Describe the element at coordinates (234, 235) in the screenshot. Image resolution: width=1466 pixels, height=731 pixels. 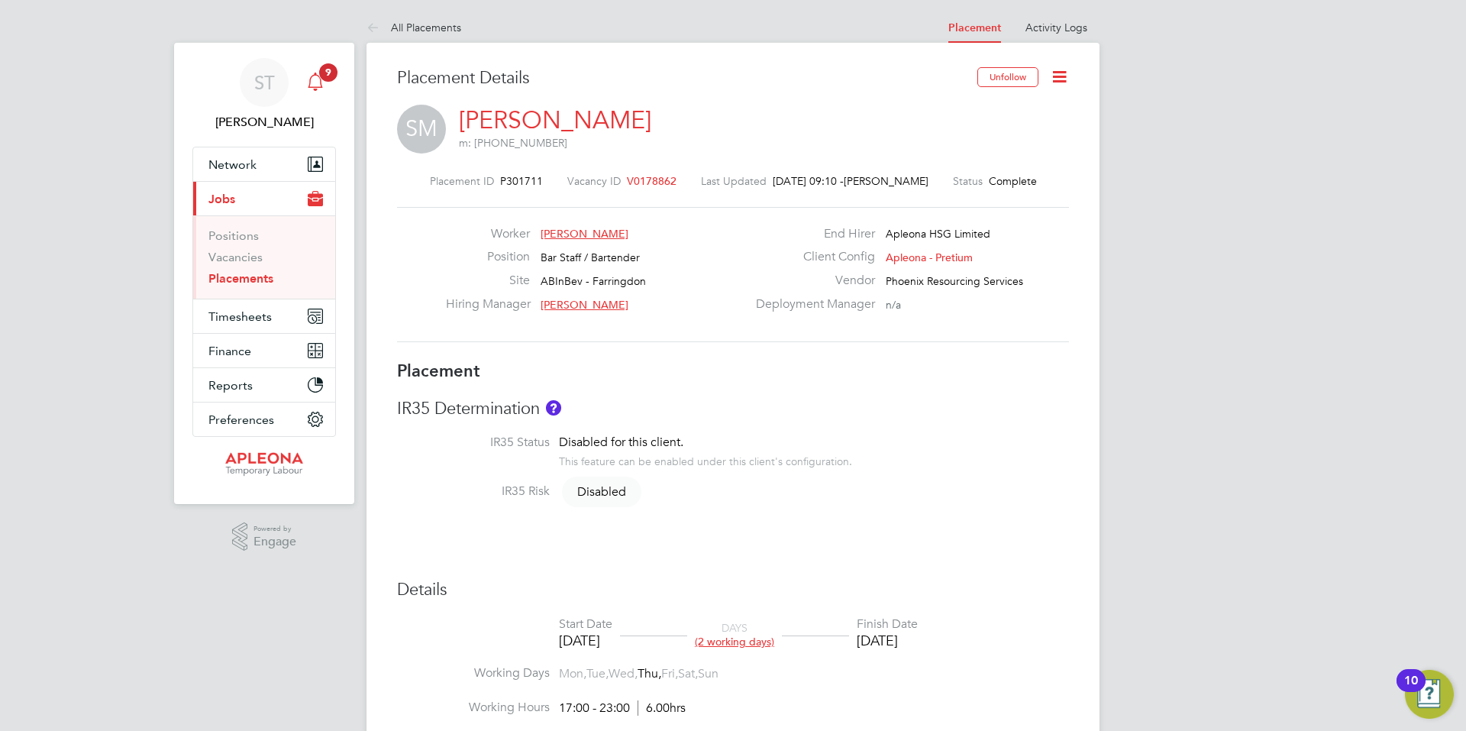
I see `a: Positions` at that location.